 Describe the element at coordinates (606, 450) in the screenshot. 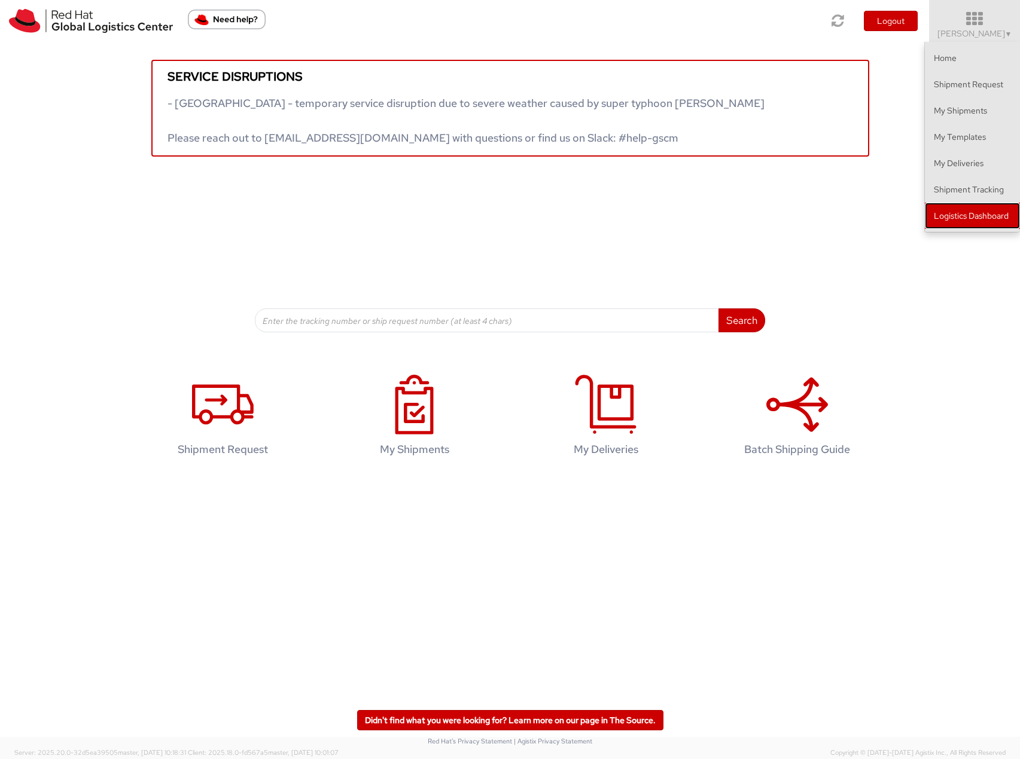

I see `h4: My Deliveries` at that location.